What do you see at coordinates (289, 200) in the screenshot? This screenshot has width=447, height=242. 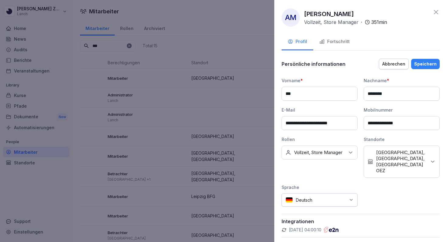 I see `img: de.svg` at bounding box center [289, 200].